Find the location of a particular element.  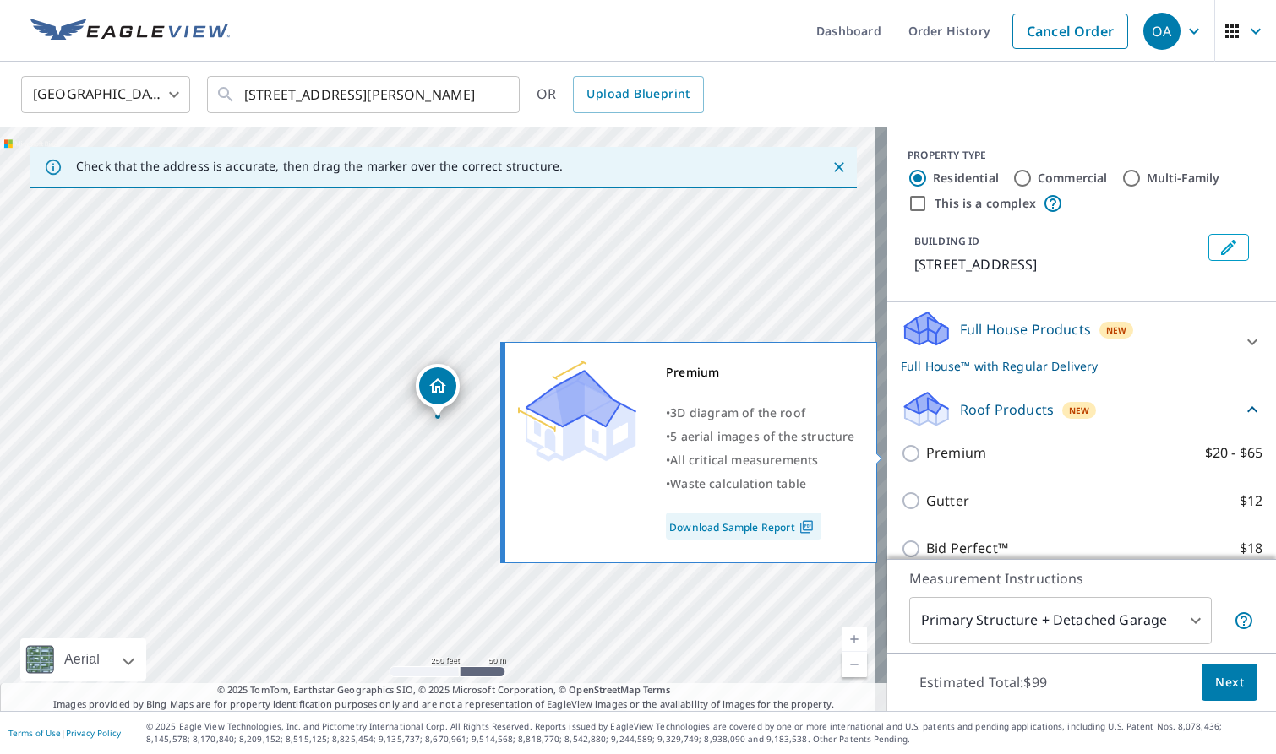

div: OR is located at coordinates (620, 95).